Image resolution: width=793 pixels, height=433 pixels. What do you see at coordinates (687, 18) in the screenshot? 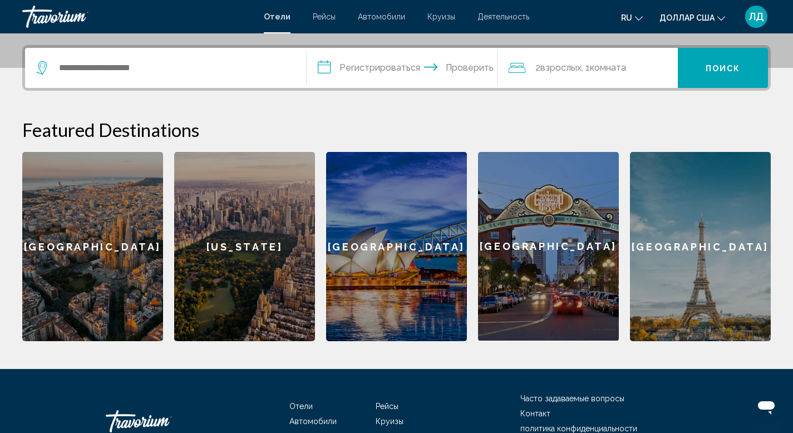
I see `font: доллар США` at bounding box center [687, 18].